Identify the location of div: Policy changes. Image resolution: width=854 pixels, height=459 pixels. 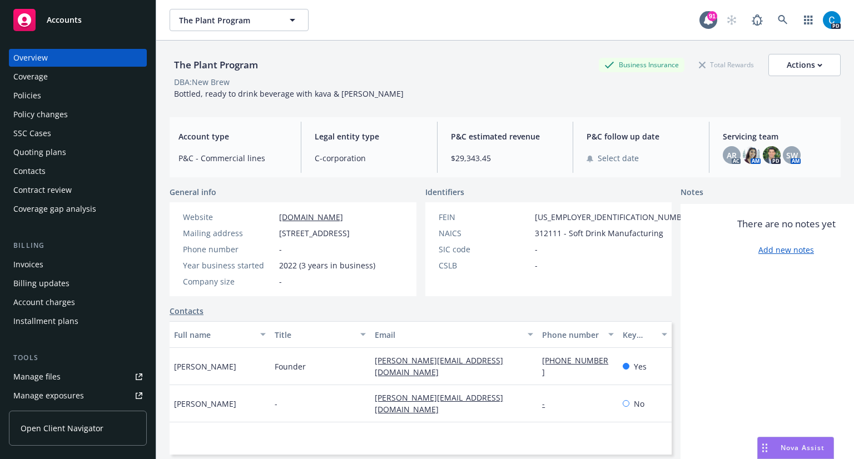
(41, 115).